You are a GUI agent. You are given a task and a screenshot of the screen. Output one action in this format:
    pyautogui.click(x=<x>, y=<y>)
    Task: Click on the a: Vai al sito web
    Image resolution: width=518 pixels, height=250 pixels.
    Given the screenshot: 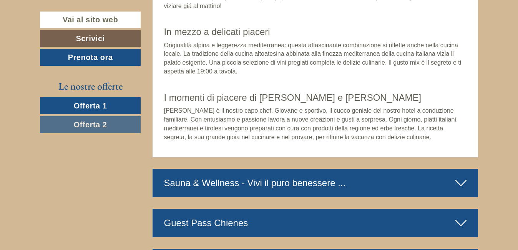 What is the action you would take?
    pyautogui.click(x=90, y=20)
    